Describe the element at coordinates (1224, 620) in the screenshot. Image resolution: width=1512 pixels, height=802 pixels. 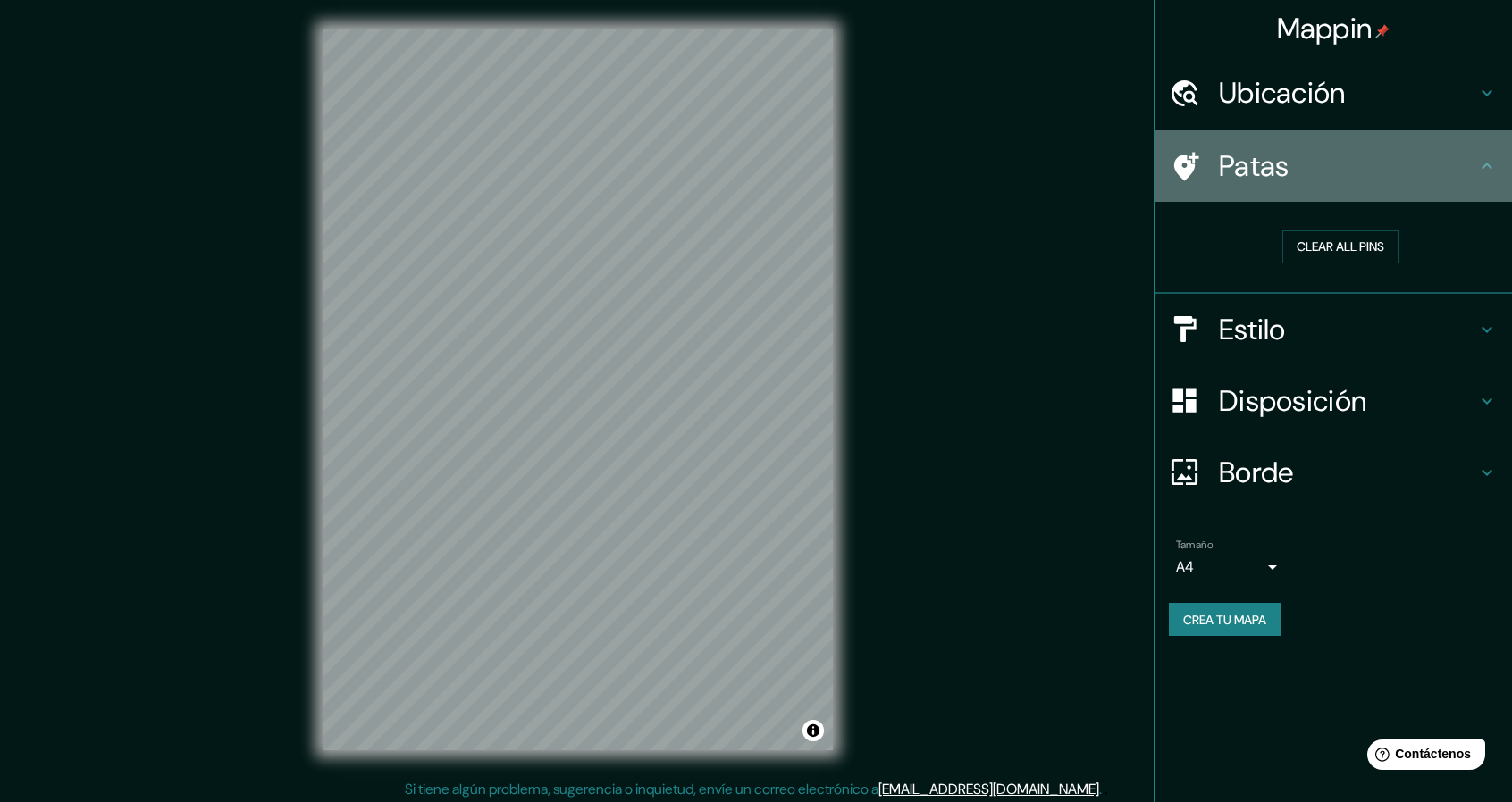
I see `button: Crea tu mapa` at that location.